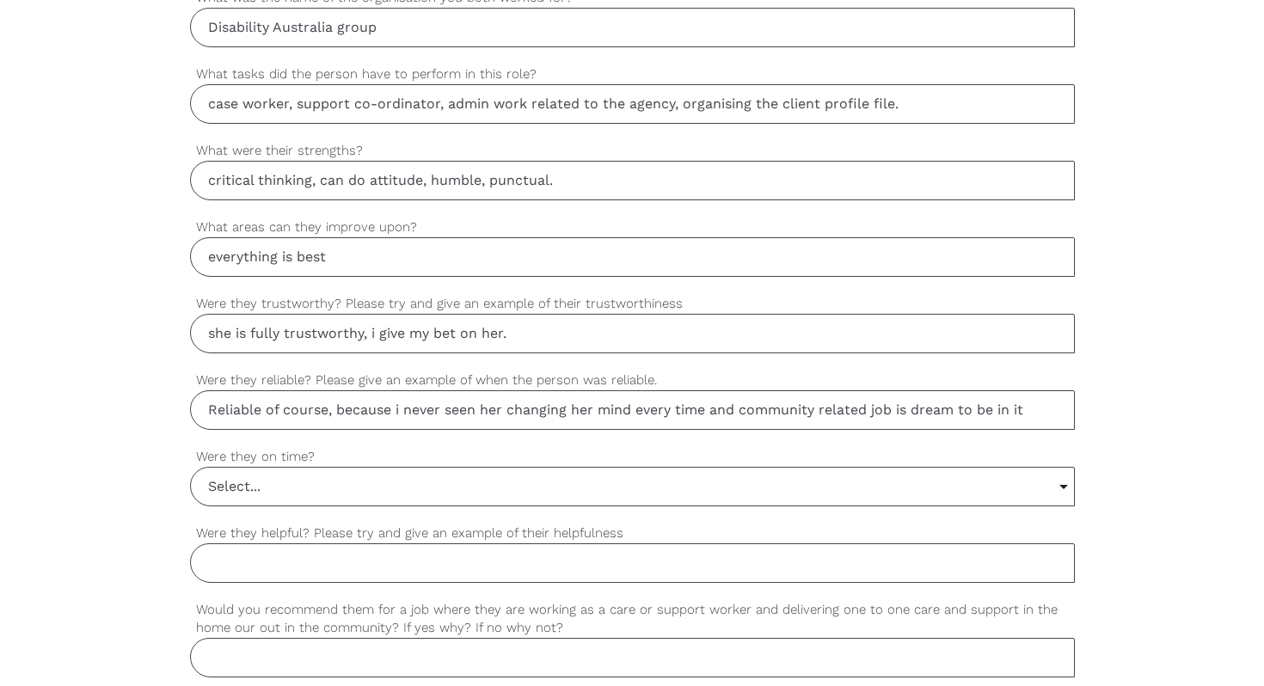 This screenshot has height=686, width=1264. What do you see at coordinates (632, 74) in the screenshot?
I see `label: What tasks did the person have to perform in this role?` at bounding box center [632, 74].